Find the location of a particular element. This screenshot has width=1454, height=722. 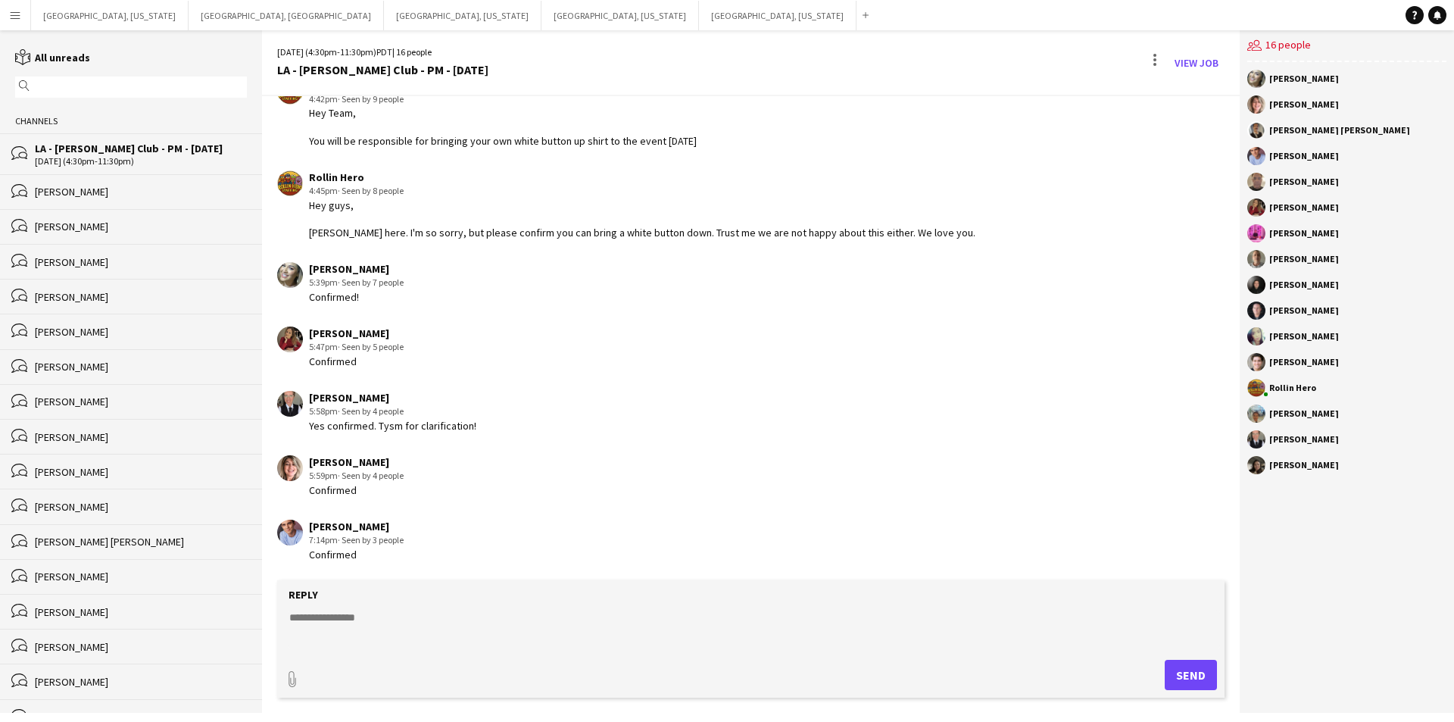

div: 5:59pm is located at coordinates (356, 475).